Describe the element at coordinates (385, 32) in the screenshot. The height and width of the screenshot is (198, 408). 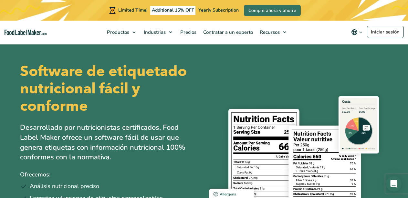
I see `a: Iniciar sesión` at that location.